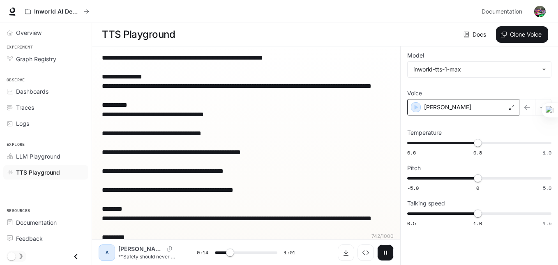 The image size is (558, 265). I want to click on p: Model, so click(415, 55).